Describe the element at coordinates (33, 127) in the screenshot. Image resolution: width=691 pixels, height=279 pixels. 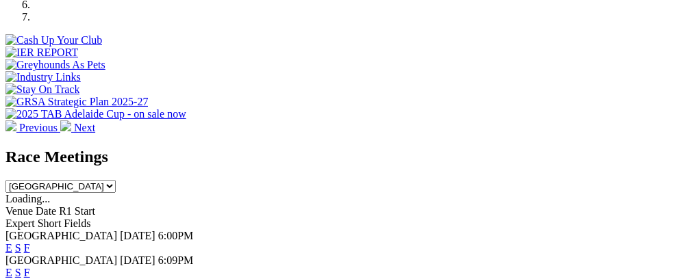
I see `a: Previous` at that location.